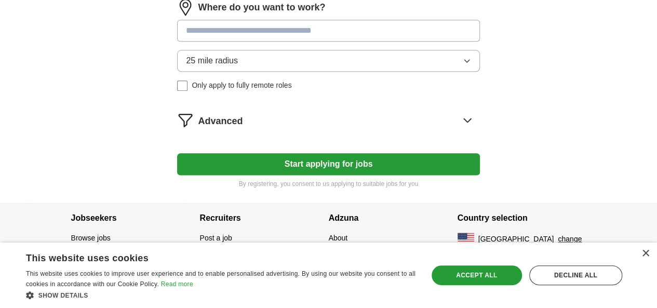 The height and width of the screenshot is (308, 657). What do you see at coordinates (328, 164) in the screenshot?
I see `button: Start applying for jobs` at bounding box center [328, 164].